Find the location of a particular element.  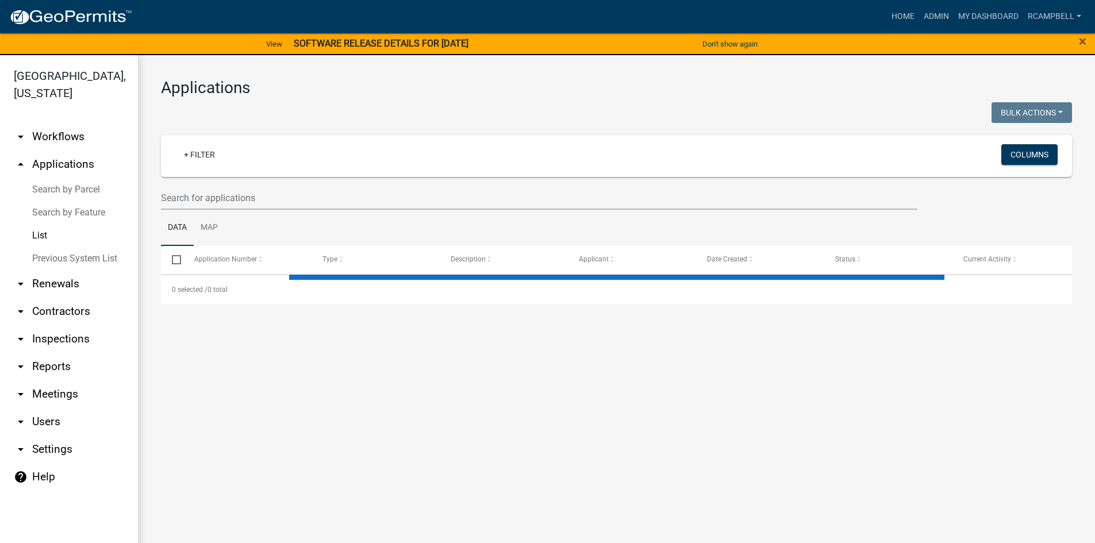

datatable-header-cell: Status is located at coordinates (888, 260).